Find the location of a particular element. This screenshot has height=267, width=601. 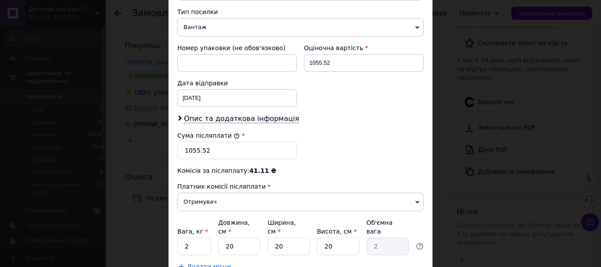

span: Платник комісії післяплати is located at coordinates (221, 187).